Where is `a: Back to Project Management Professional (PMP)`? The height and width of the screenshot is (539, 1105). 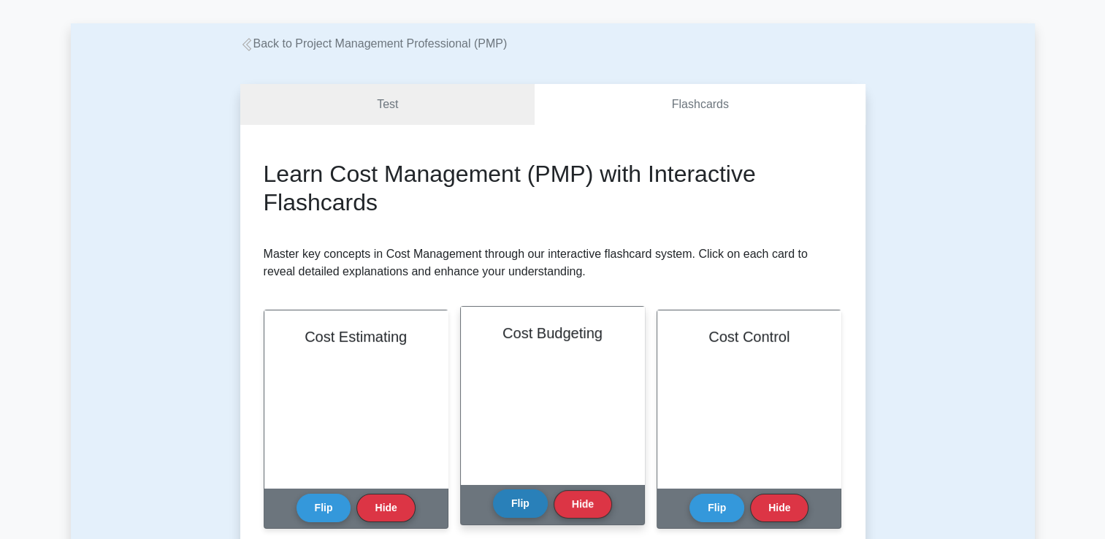 a: Back to Project Management Professional (PMP) is located at coordinates (374, 43).